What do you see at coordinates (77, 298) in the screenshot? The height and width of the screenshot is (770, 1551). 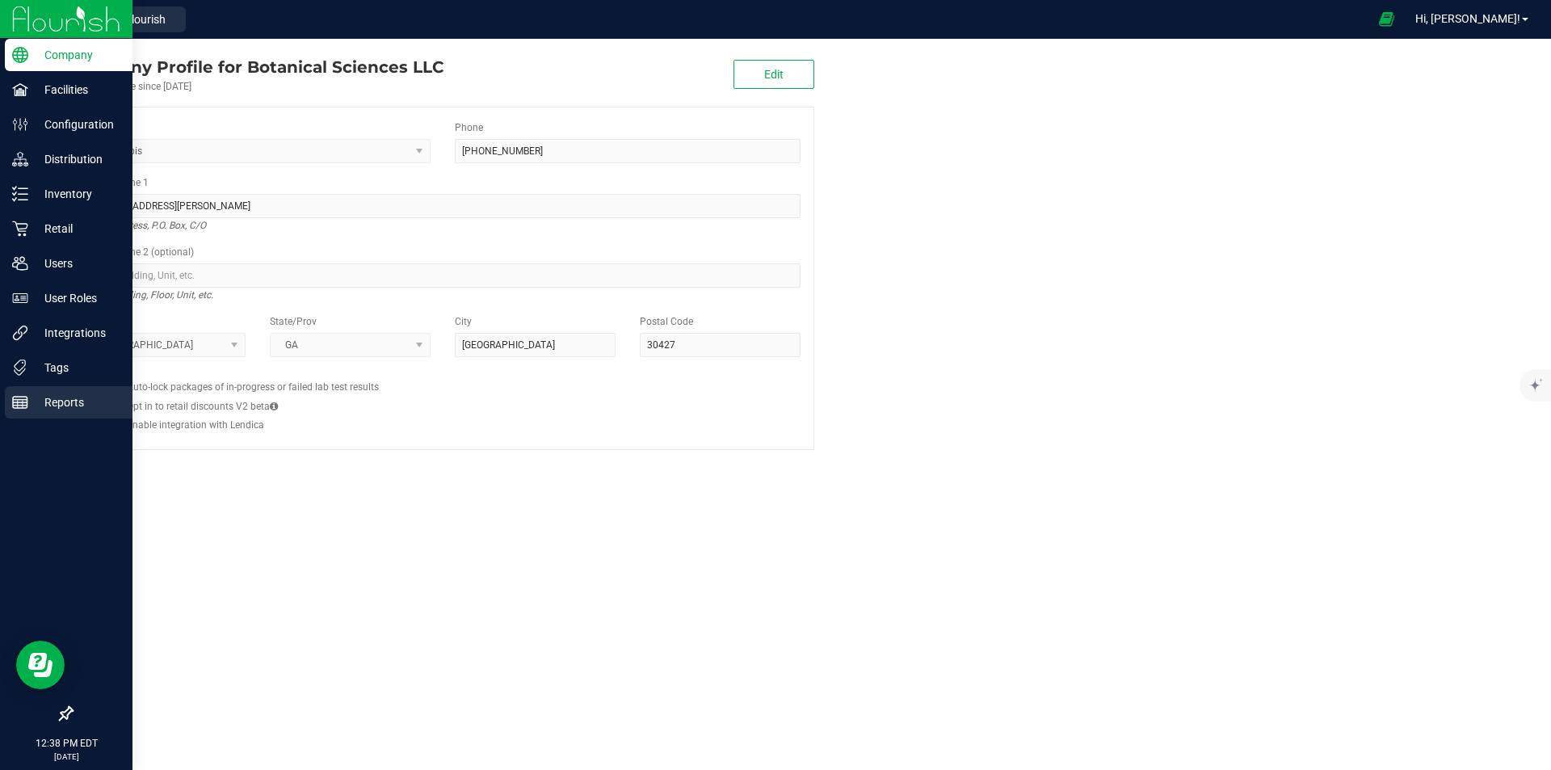 I see `p: User Roles` at bounding box center [77, 298].